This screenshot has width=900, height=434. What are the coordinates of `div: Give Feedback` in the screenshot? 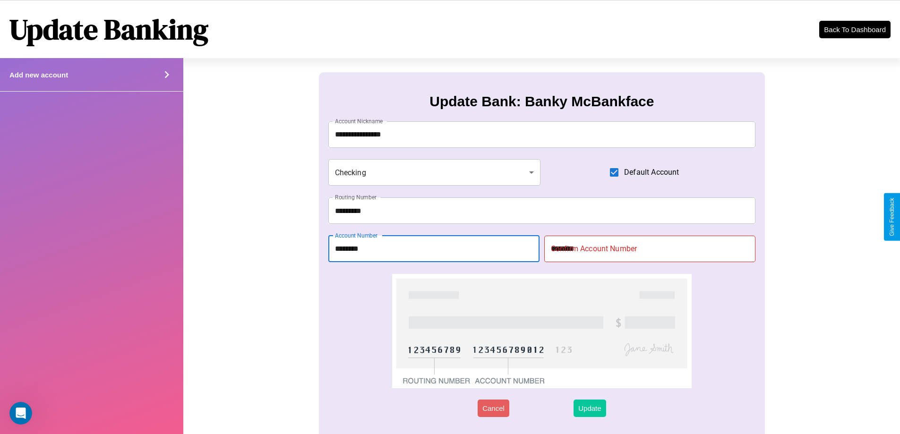 It's located at (892, 217).